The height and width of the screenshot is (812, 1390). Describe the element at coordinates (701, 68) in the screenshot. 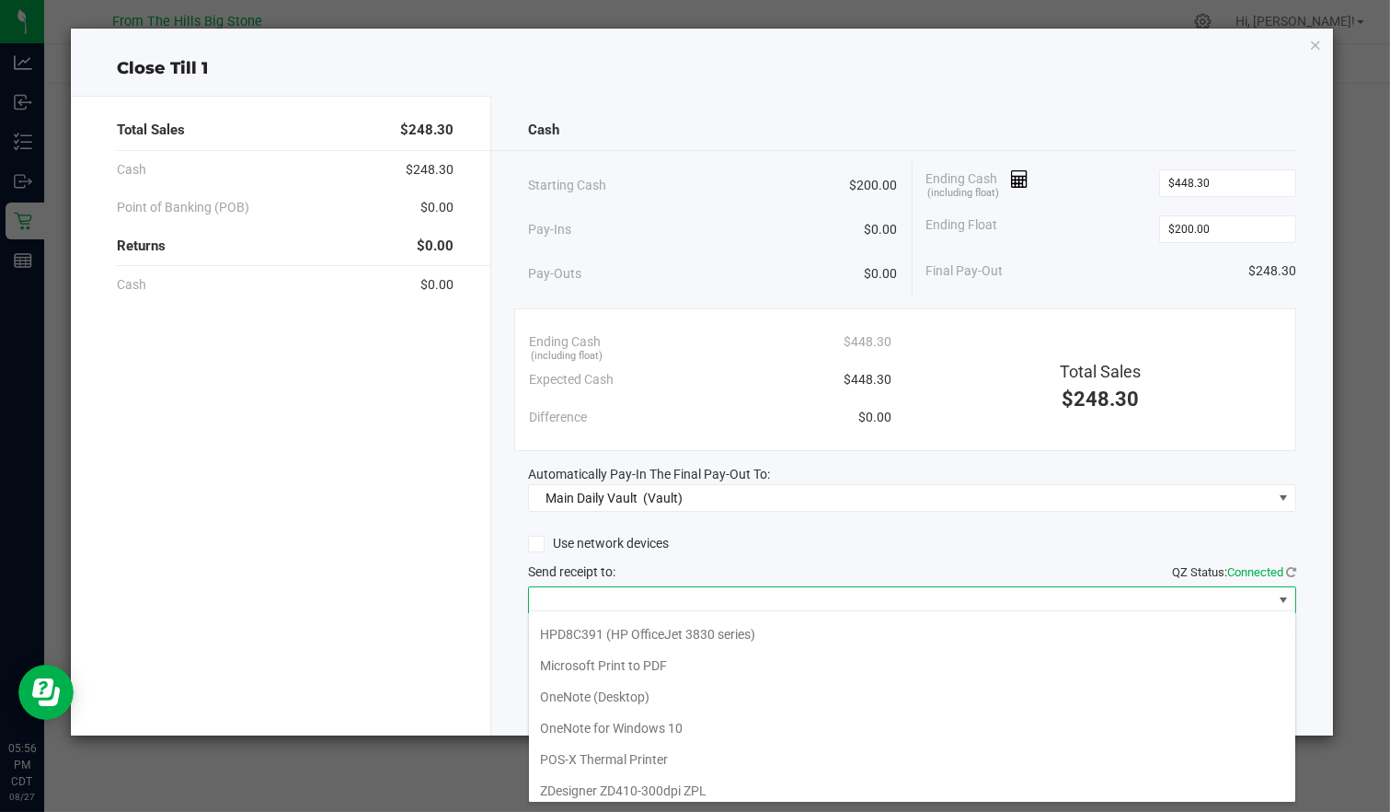

I see `div: Close Till 1` at that location.